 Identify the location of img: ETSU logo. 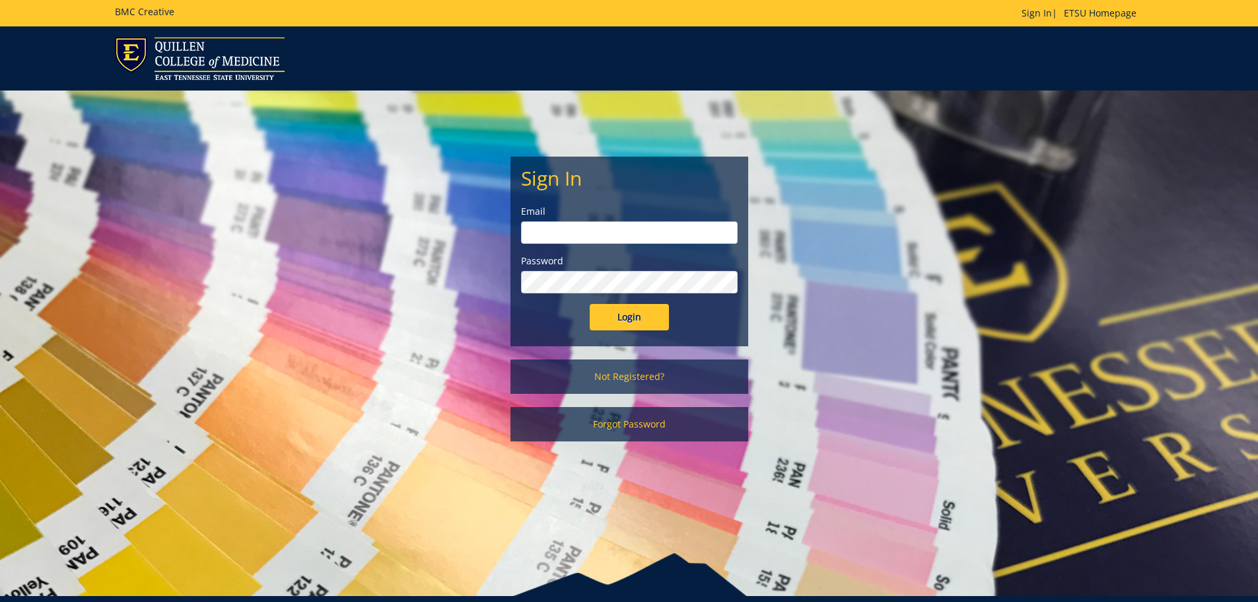
(199, 58).